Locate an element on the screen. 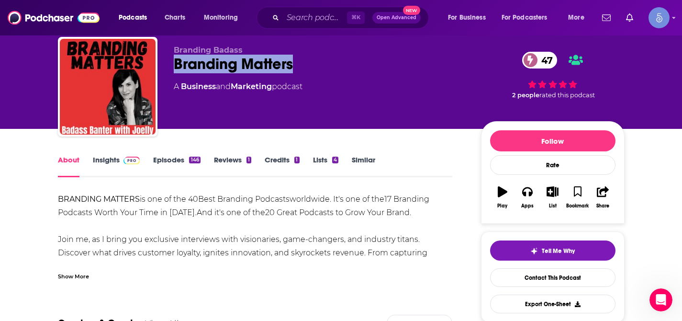 The height and width of the screenshot is (321, 682). span: More is located at coordinates (576, 18).